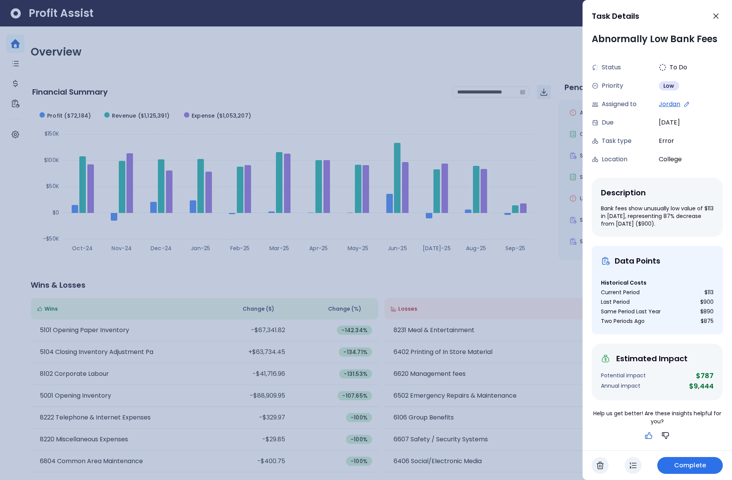  What do you see at coordinates (652, 359) in the screenshot?
I see `div: Estimated Impact` at bounding box center [652, 359].